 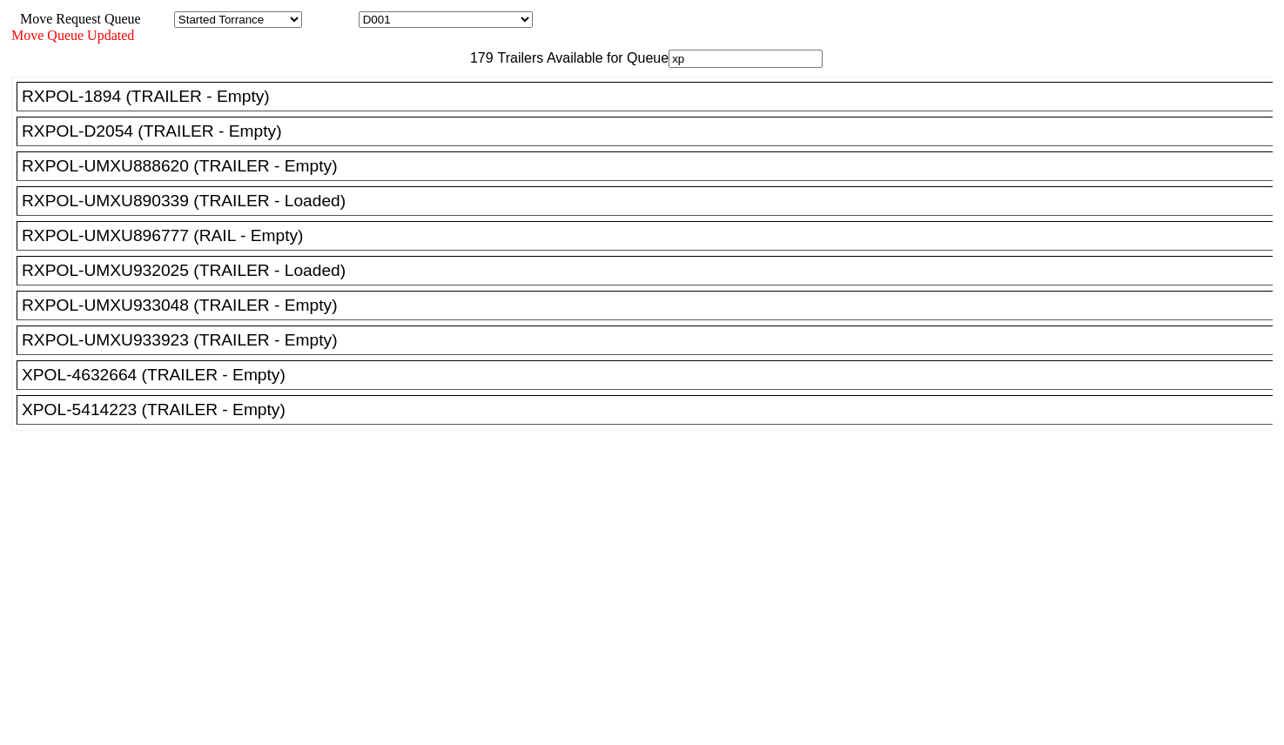 I want to click on div: RXPOL-D2054 (TRAILER - Empty), so click(x=652, y=131).